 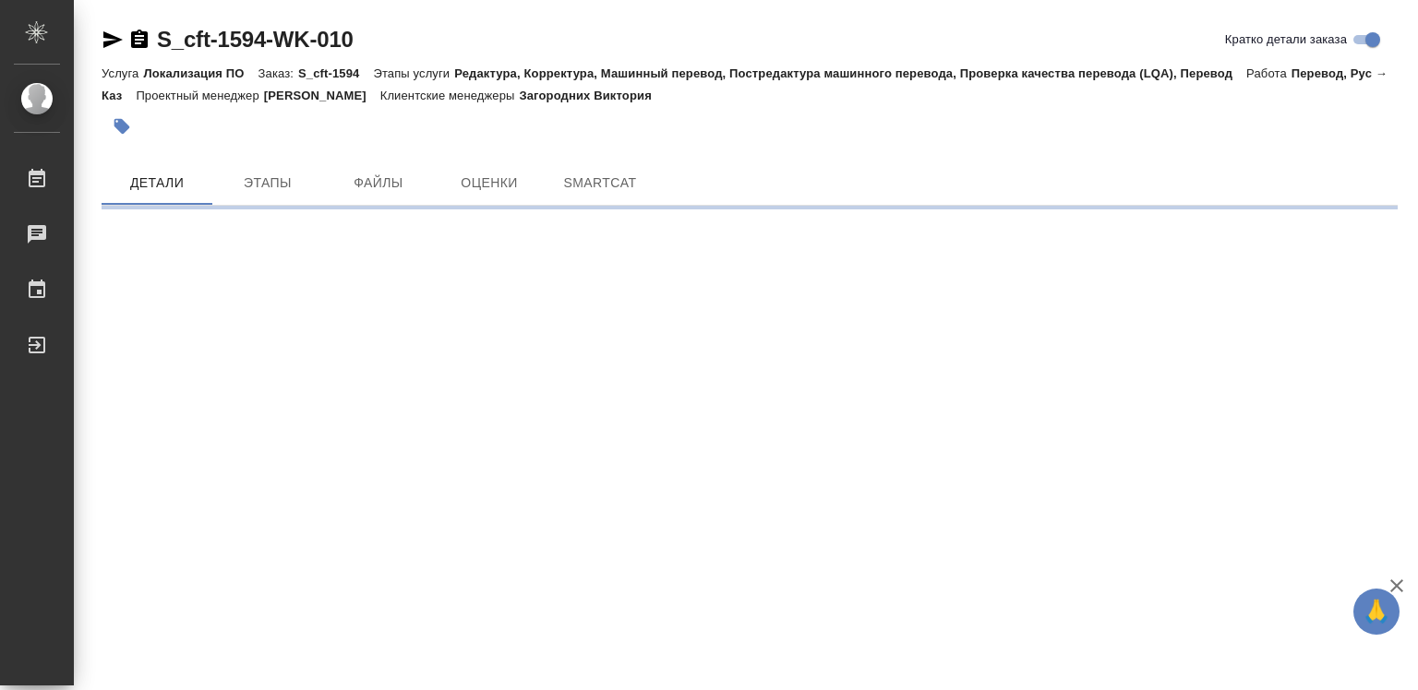 I want to click on span: Кратко детали заказа, so click(x=1286, y=40).